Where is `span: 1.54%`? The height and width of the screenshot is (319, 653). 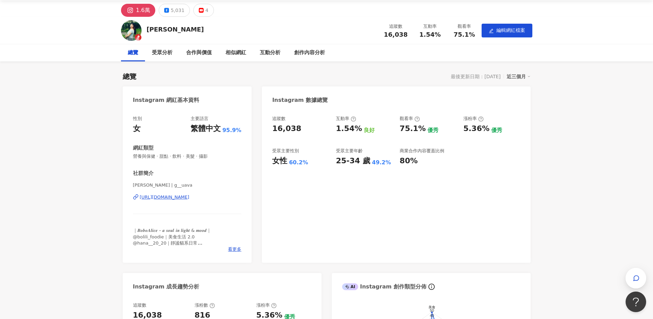
span: 1.54% is located at coordinates (430, 35).